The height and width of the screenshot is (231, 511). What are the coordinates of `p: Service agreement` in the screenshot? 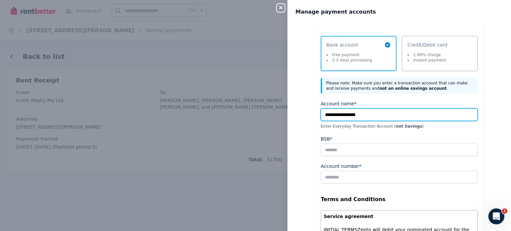 It's located at (399, 217).